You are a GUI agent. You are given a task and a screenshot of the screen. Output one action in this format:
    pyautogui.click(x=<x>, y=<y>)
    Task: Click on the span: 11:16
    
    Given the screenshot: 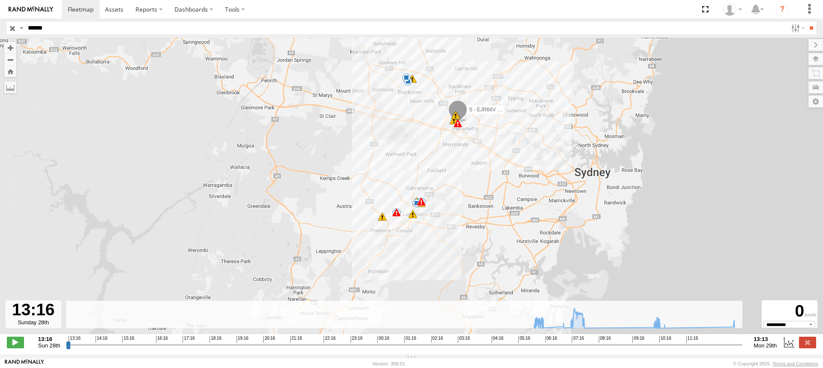 What is the action you would take?
    pyautogui.click(x=692, y=339)
    